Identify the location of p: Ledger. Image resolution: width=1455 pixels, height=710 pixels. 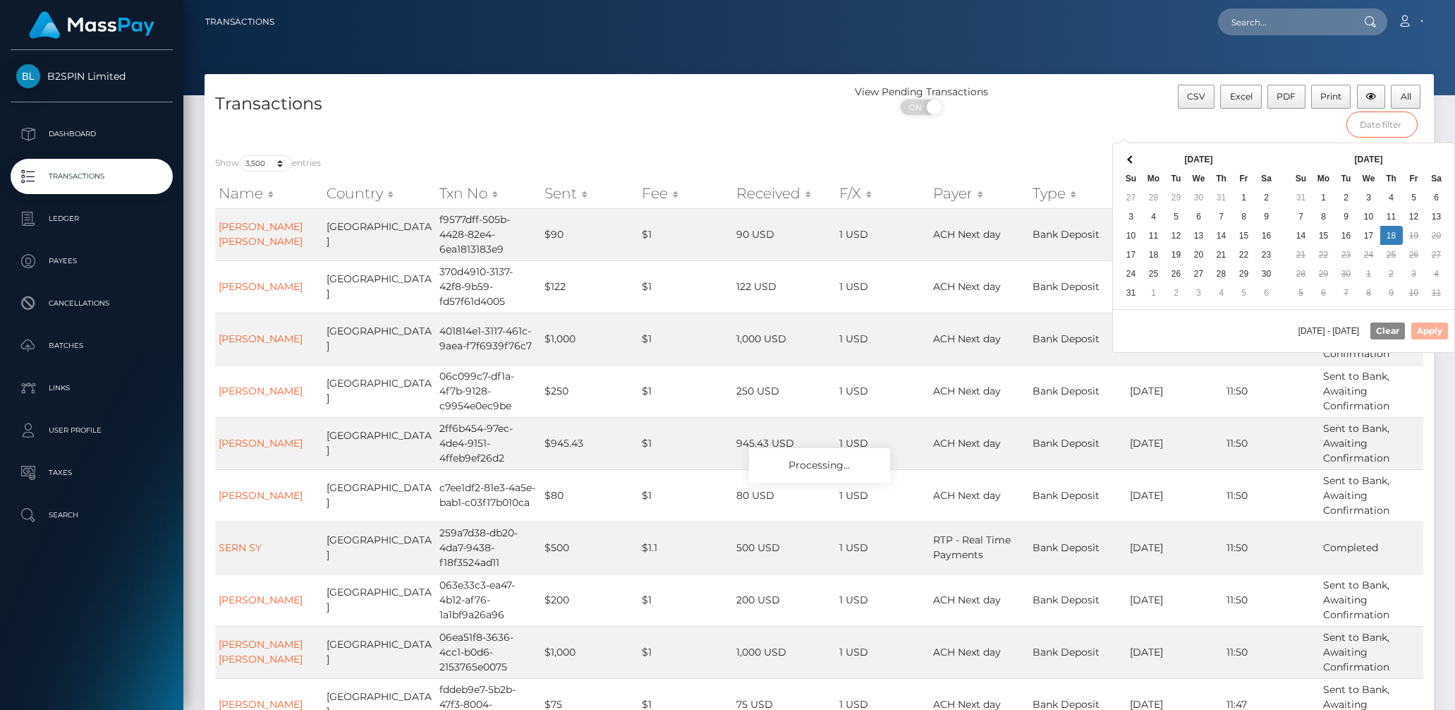
(92, 219).